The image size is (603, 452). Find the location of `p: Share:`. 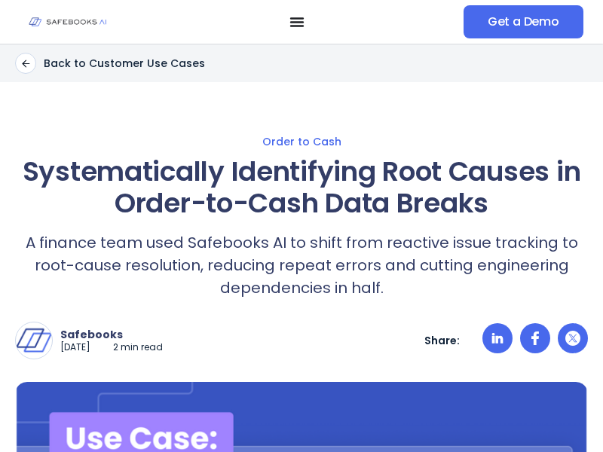

p: Share: is located at coordinates (442, 341).